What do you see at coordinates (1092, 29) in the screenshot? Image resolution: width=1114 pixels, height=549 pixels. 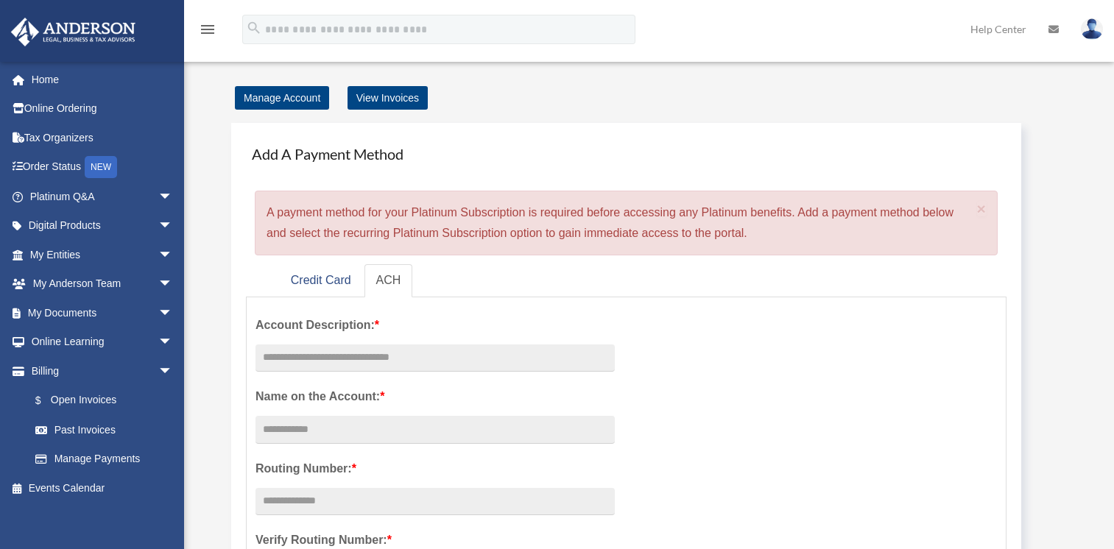 I see `img: User Pic` at bounding box center [1092, 29].